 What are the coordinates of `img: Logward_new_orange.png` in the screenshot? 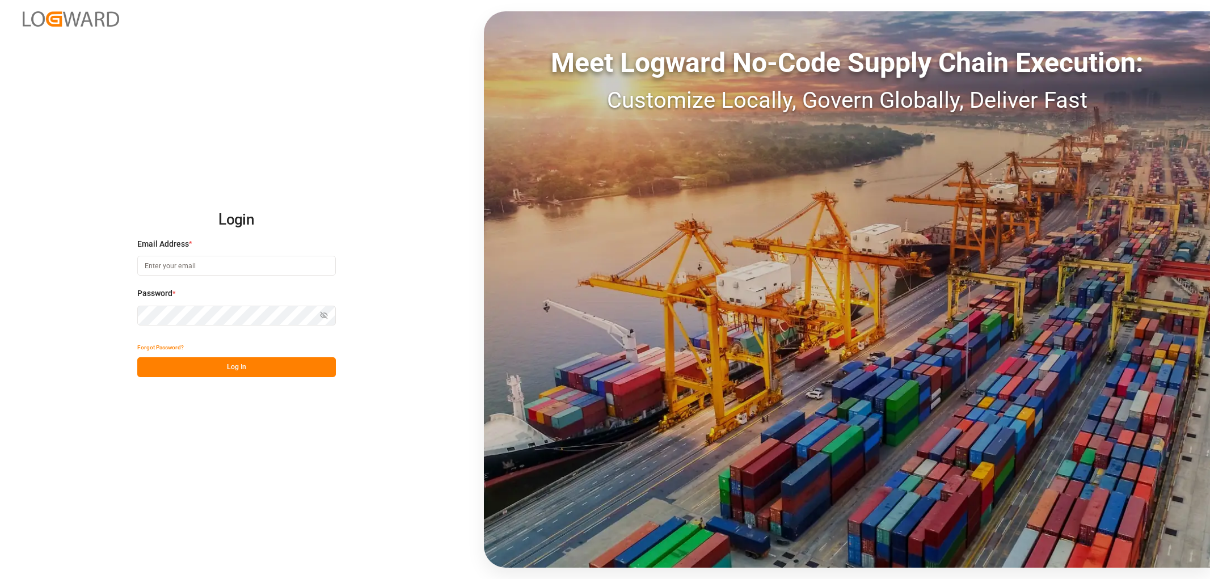 It's located at (71, 19).